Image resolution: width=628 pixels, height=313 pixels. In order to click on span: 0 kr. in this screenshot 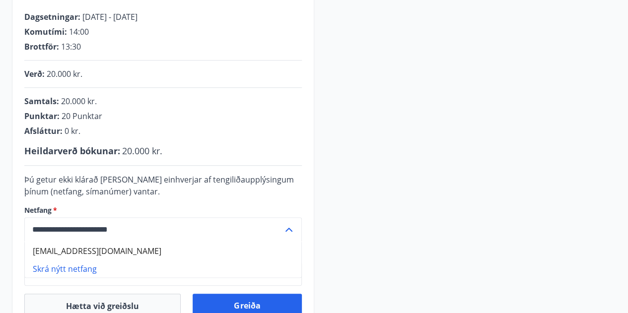, I will do `click(72, 131)`.